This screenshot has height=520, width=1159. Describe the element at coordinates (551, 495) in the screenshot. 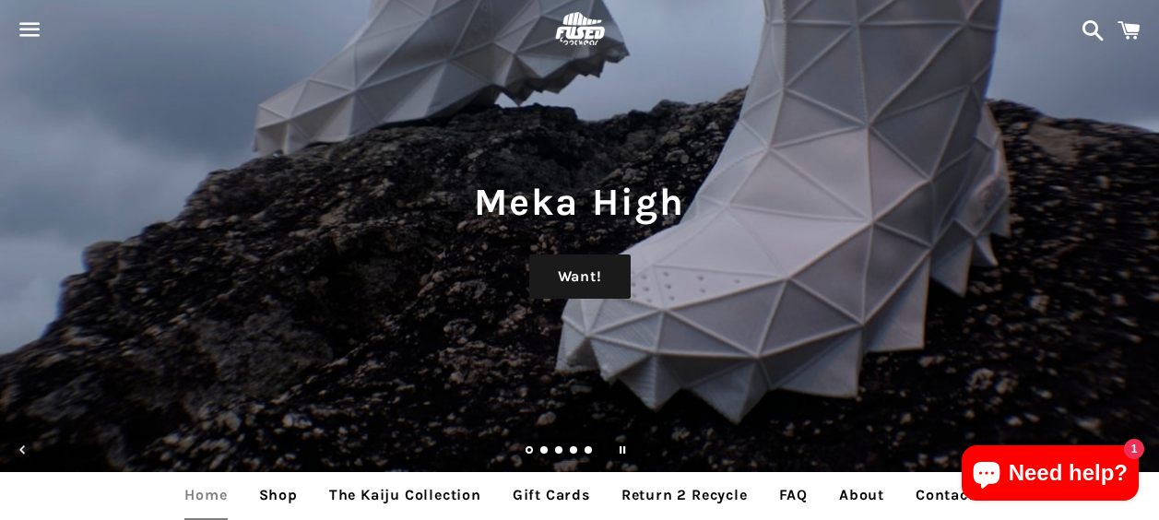

I see `a: Gift Cards` at that location.